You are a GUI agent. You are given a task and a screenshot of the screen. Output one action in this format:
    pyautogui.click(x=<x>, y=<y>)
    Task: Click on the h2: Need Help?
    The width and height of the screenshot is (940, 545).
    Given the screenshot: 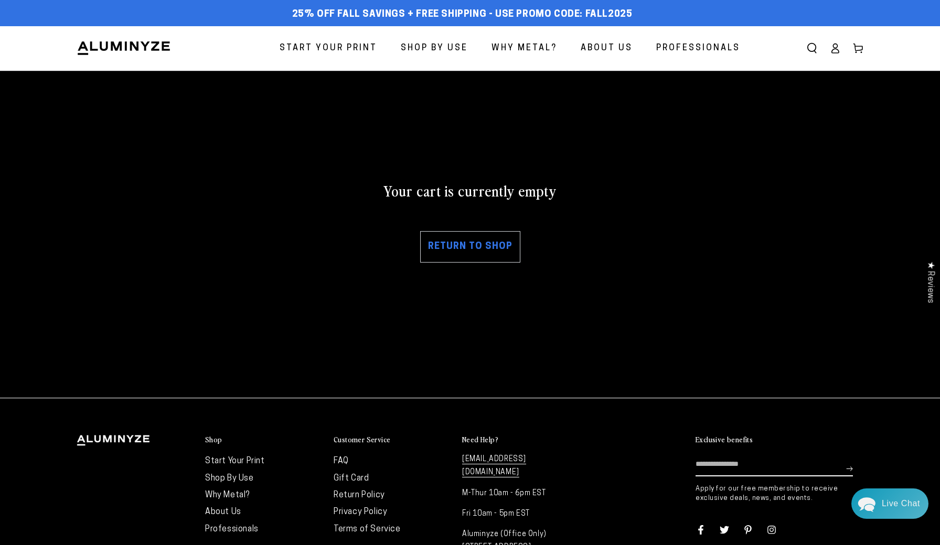 What is the action you would take?
    pyautogui.click(x=480, y=440)
    